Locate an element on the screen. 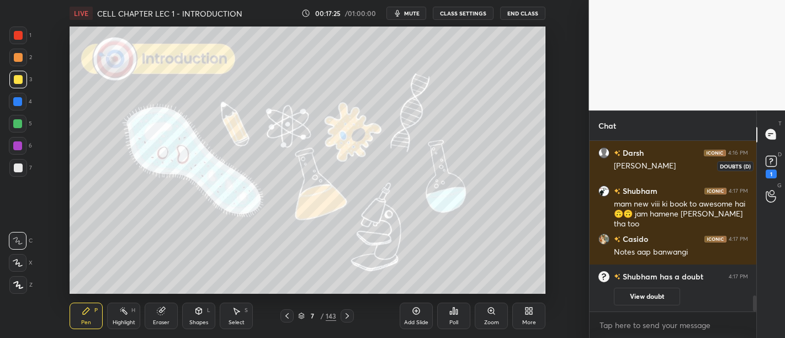  div: grid is located at coordinates (673, 226).